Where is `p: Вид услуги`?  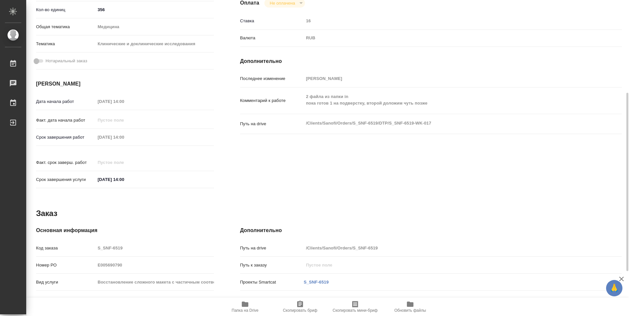
p: Вид услуги is located at coordinates (65, 282).